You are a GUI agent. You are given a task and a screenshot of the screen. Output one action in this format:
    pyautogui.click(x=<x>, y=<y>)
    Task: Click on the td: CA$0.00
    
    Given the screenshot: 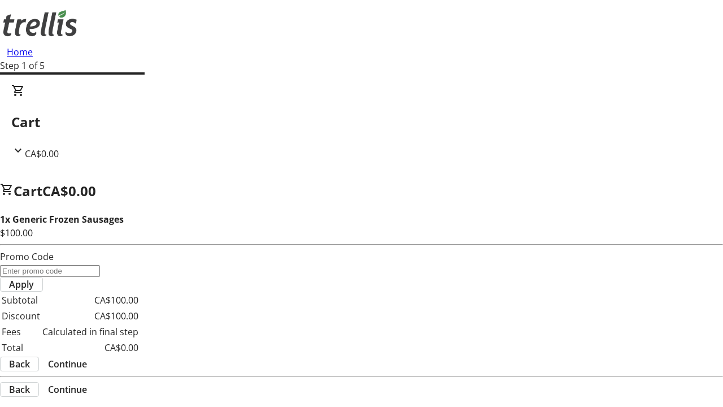 What is the action you would take?
    pyautogui.click(x=90, y=347)
    